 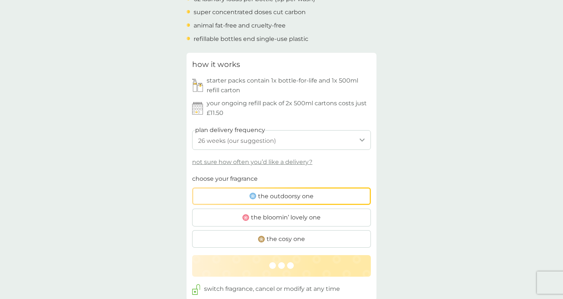 I want to click on p: starter packs contain 1x bottle-for-life and 1x 500ml refill carton, so click(x=288, y=85).